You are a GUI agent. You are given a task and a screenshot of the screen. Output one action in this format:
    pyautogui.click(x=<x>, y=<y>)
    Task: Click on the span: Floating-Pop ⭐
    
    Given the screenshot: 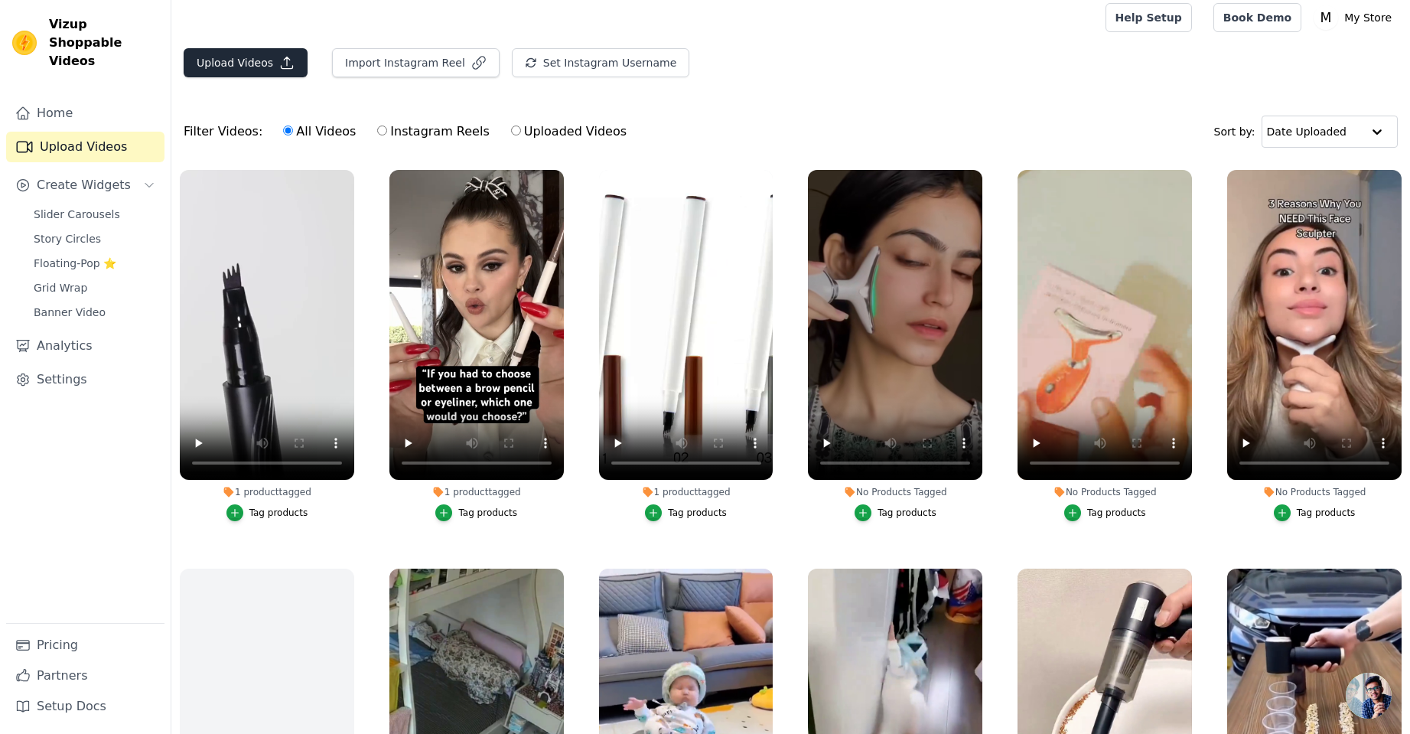 What is the action you would take?
    pyautogui.click(x=75, y=263)
    